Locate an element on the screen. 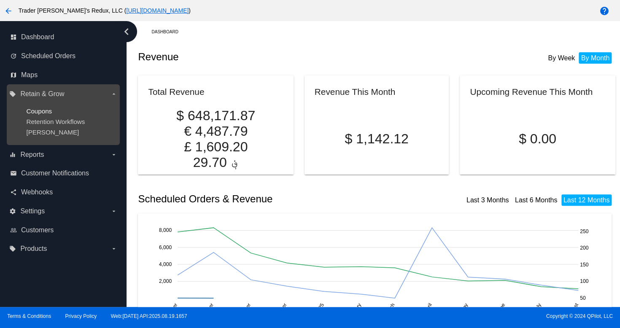  h2: Revenue is located at coordinates (257, 57).